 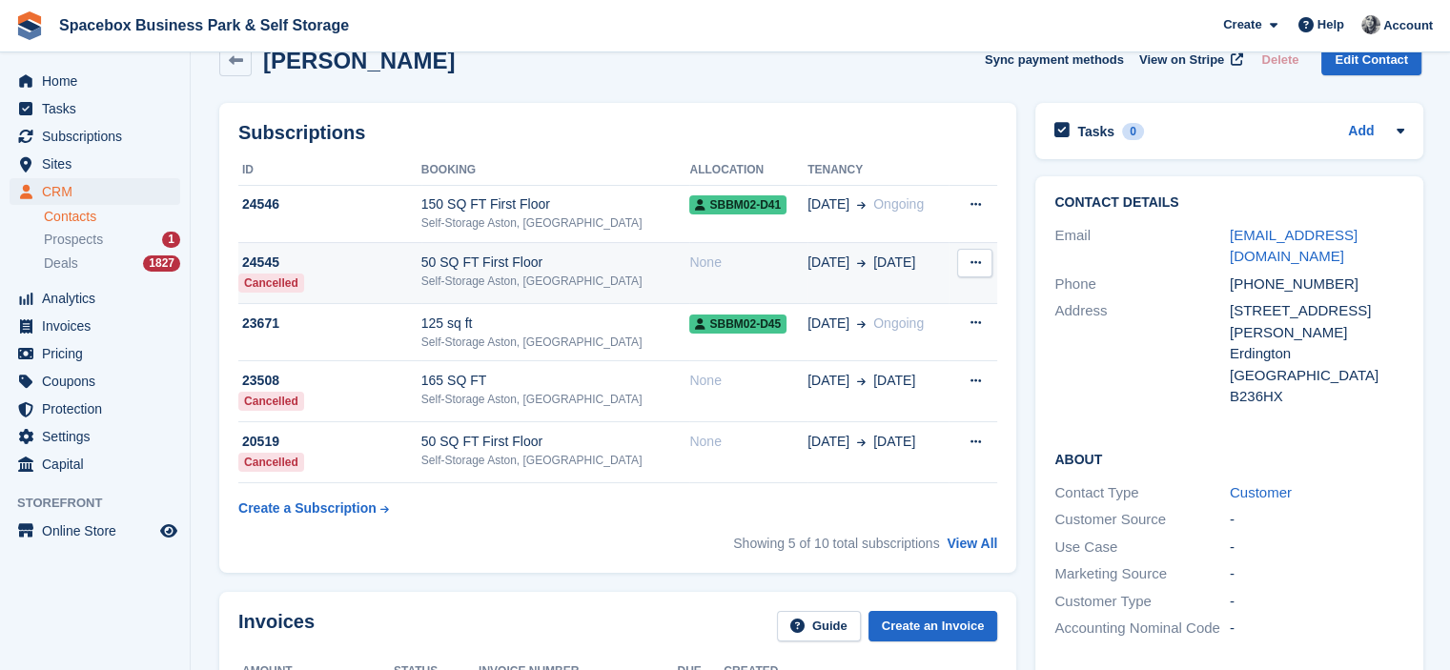 I want to click on span: Invoices, so click(x=99, y=326).